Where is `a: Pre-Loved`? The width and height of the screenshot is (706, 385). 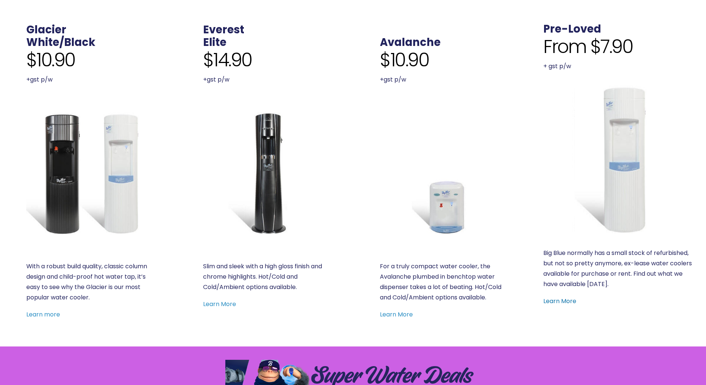
a: Pre-Loved is located at coordinates (572, 29).